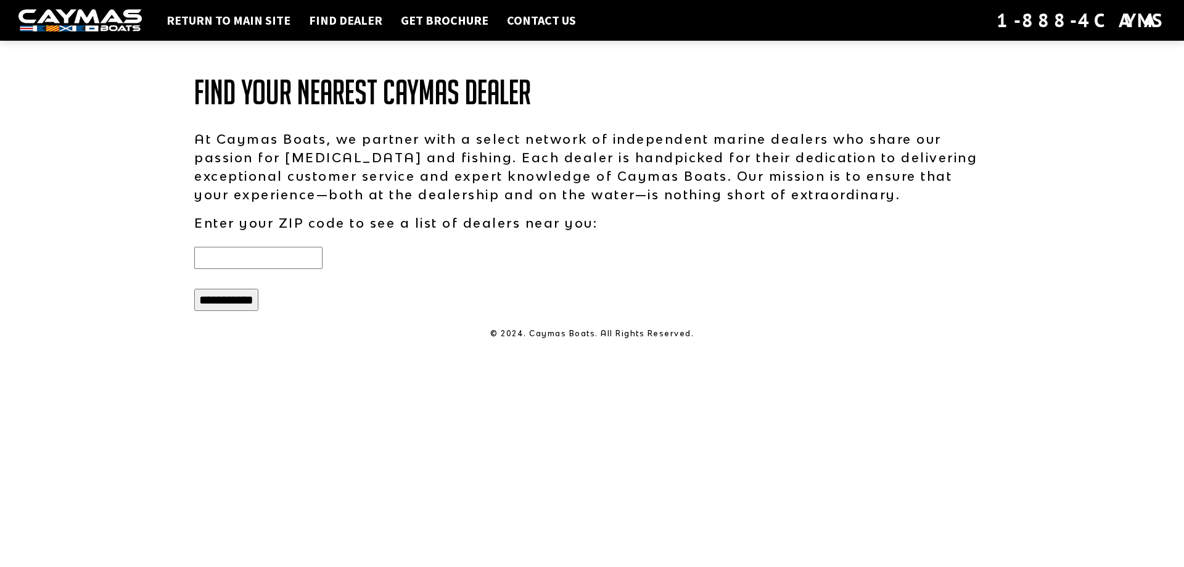  I want to click on p: At Caymas Boats, we partner with a select network of independent marine dealers who share our pas..., so click(592, 167).